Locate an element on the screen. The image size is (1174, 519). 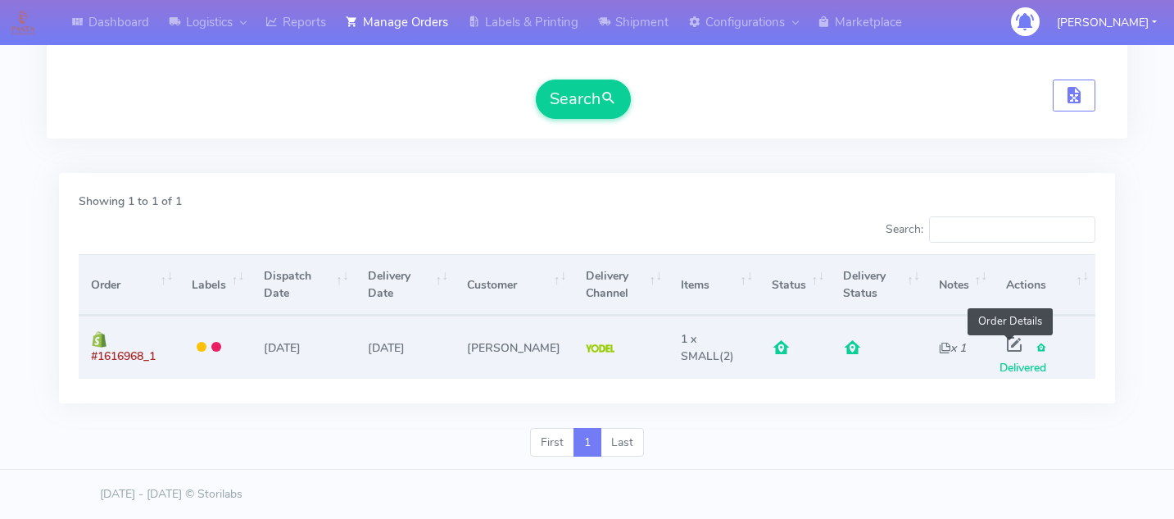
th: Dispatch Date: activate to sort column ascending is located at coordinates (302, 284).